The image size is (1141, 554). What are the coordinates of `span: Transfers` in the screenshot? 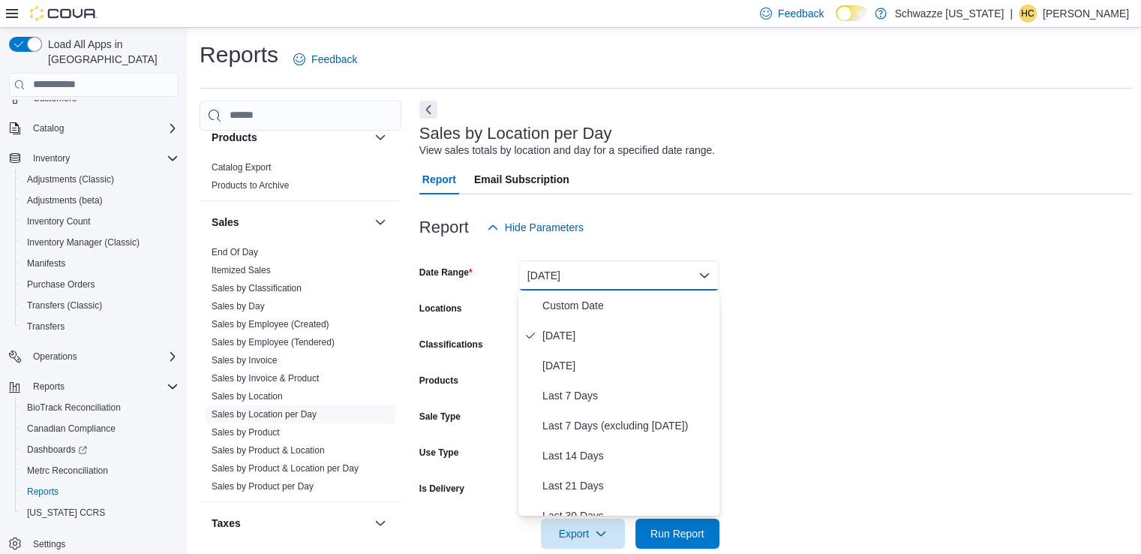 It's located at (46, 326).